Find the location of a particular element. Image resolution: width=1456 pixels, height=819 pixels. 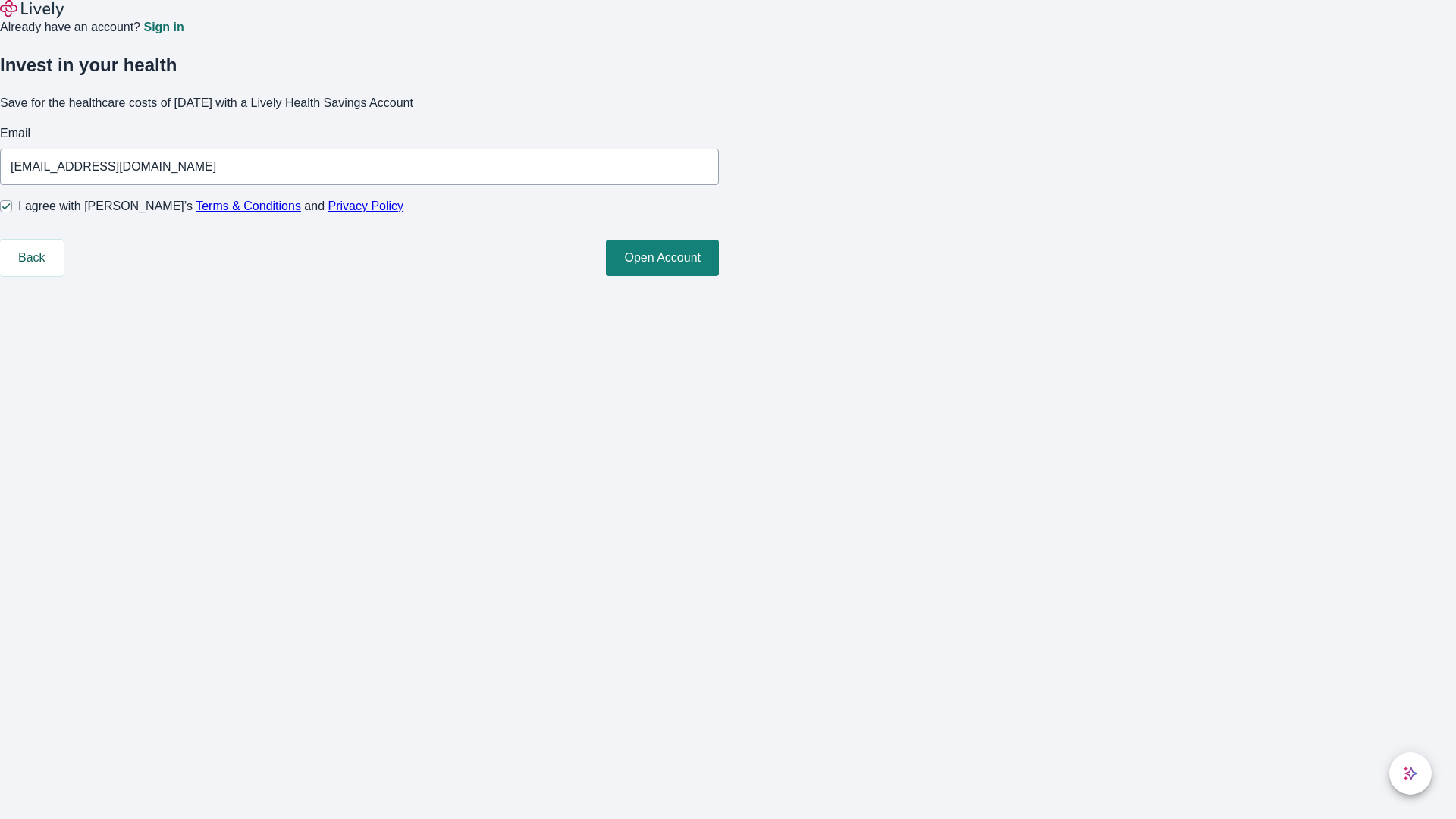

svg: Lively AI Assistant is located at coordinates (1410, 774).